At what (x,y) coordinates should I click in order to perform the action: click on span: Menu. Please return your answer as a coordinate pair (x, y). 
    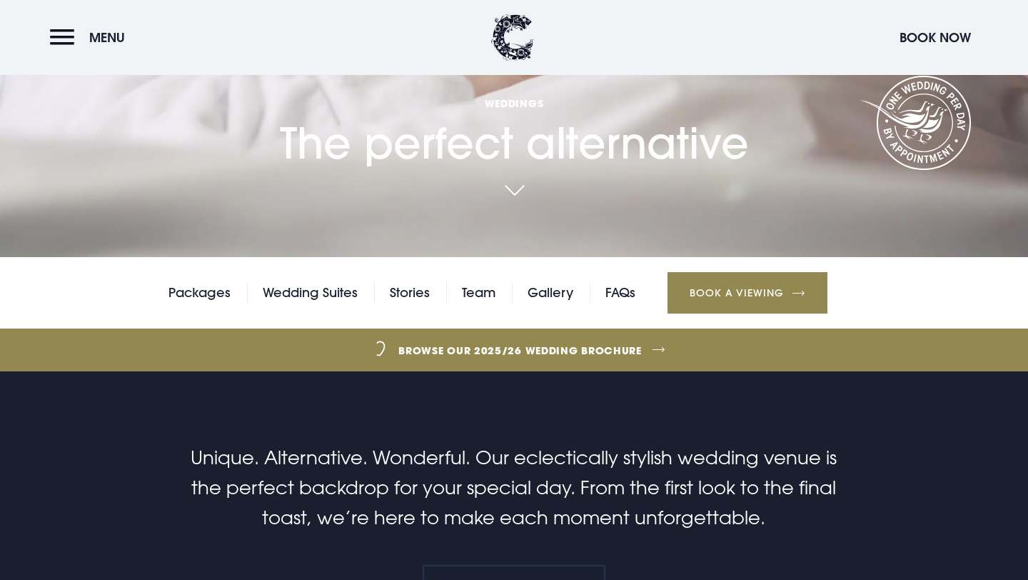
    Looking at the image, I should click on (107, 37).